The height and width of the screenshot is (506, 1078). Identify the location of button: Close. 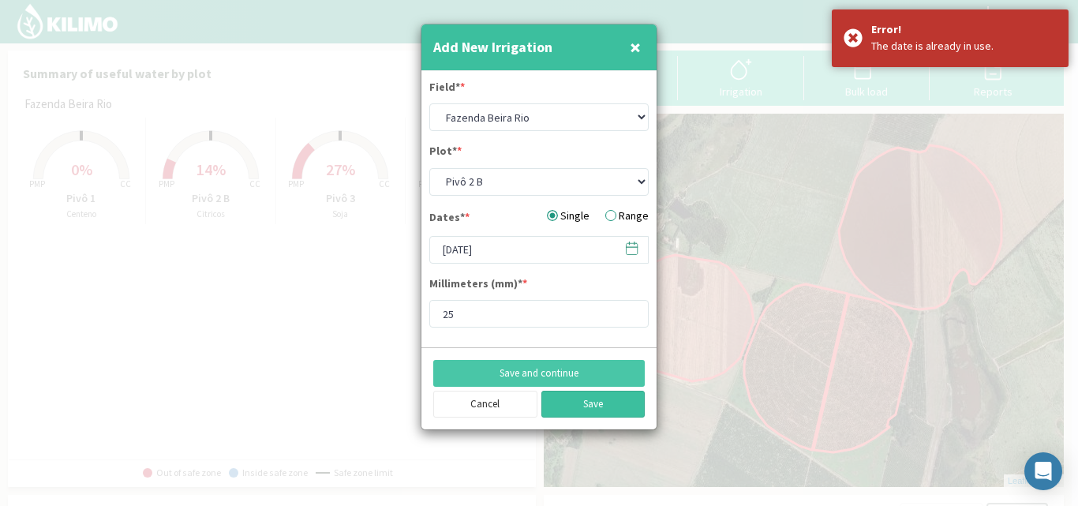
(635, 47).